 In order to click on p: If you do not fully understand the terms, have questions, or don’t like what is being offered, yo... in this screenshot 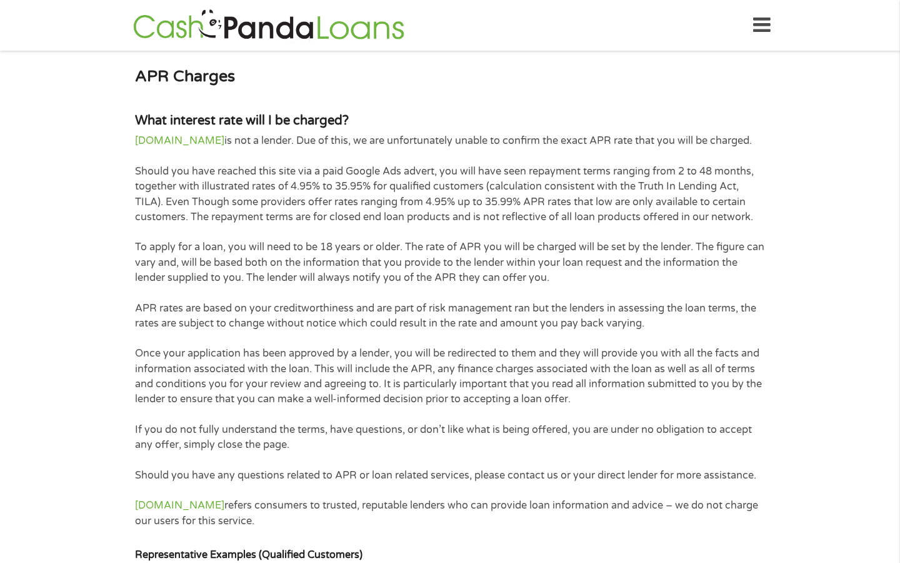, I will do `click(450, 437)`.